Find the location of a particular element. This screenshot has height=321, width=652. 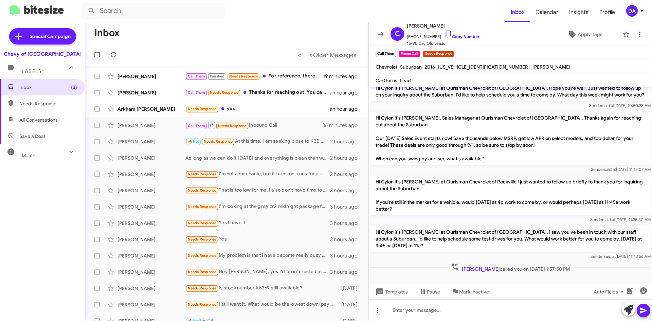

span: Templates is located at coordinates (391, 292).